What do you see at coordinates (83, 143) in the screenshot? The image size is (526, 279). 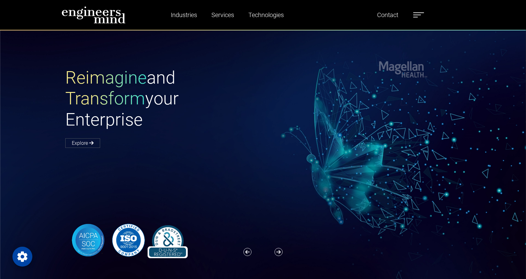 I see `a: Explore` at bounding box center [83, 143].